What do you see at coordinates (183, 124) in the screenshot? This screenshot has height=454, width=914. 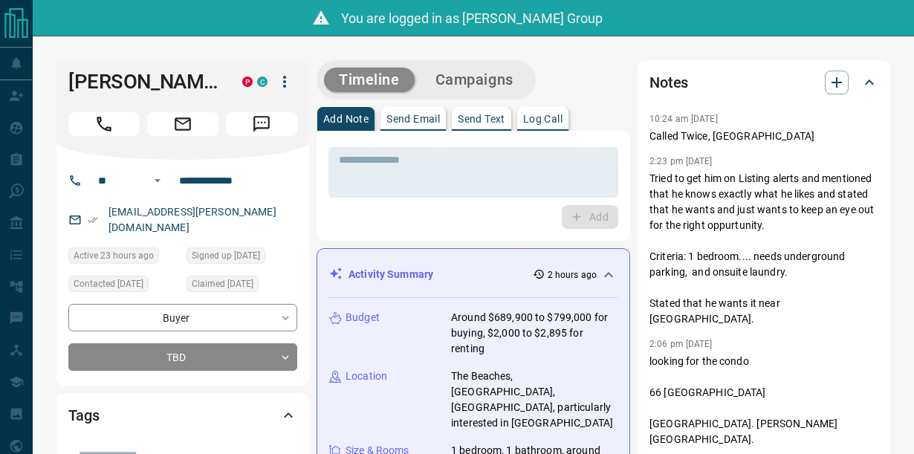 I see `span: Email` at bounding box center [183, 124].